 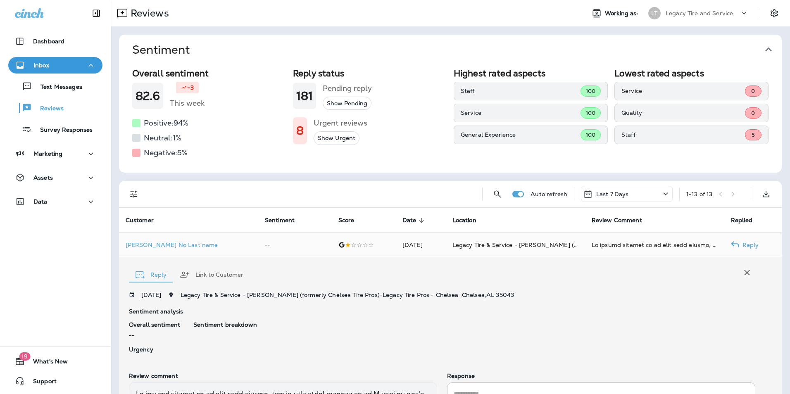 What do you see at coordinates (190, 88) in the screenshot?
I see `p: -3` at bounding box center [190, 88].